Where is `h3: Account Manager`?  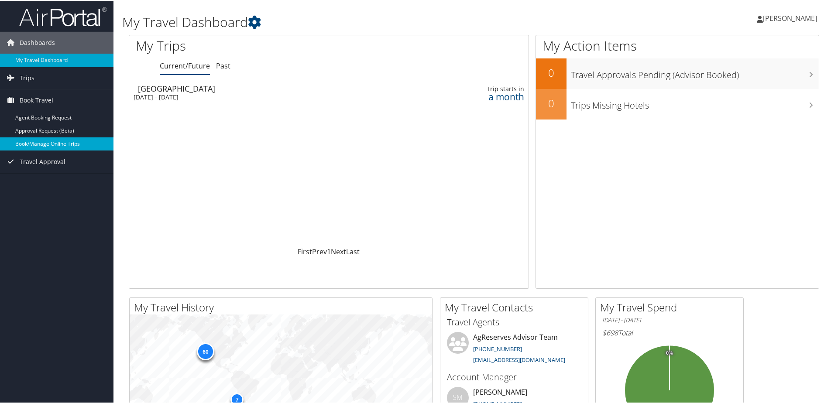 h3: Account Manager is located at coordinates (514, 377).